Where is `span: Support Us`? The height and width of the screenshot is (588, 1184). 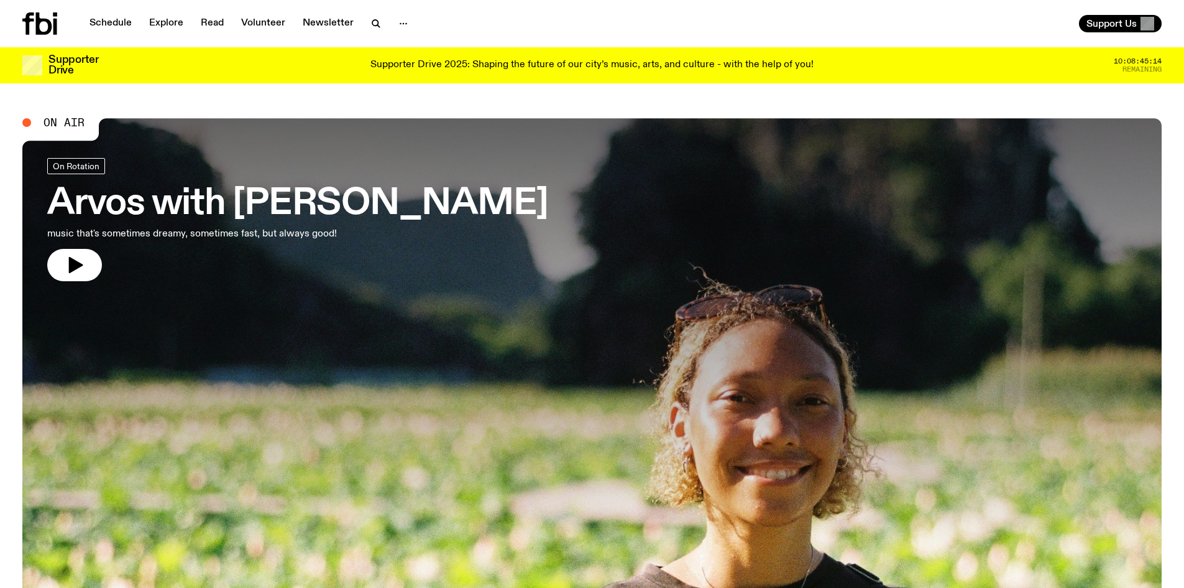
span: Support Us is located at coordinates (1112, 24).